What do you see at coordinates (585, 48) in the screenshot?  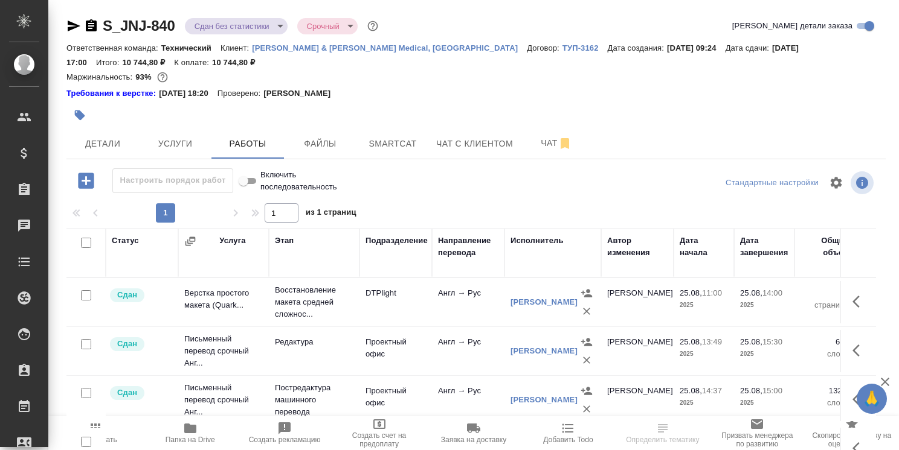 I see `p: ТУП-3162` at bounding box center [585, 48].